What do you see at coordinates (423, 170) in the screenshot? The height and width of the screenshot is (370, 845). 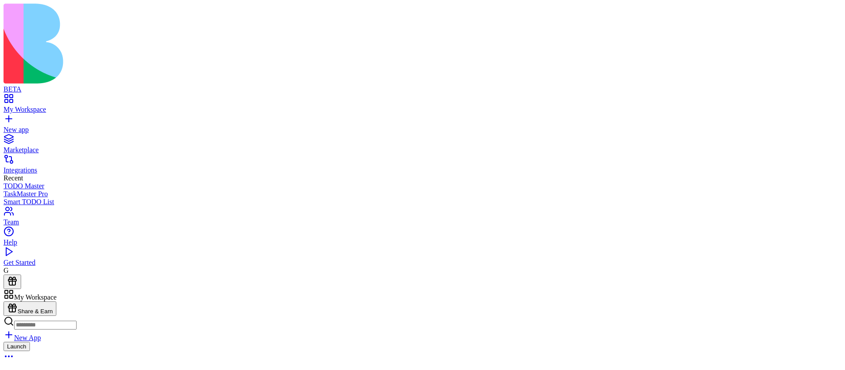 I see `div: Integrations` at bounding box center [423, 170].